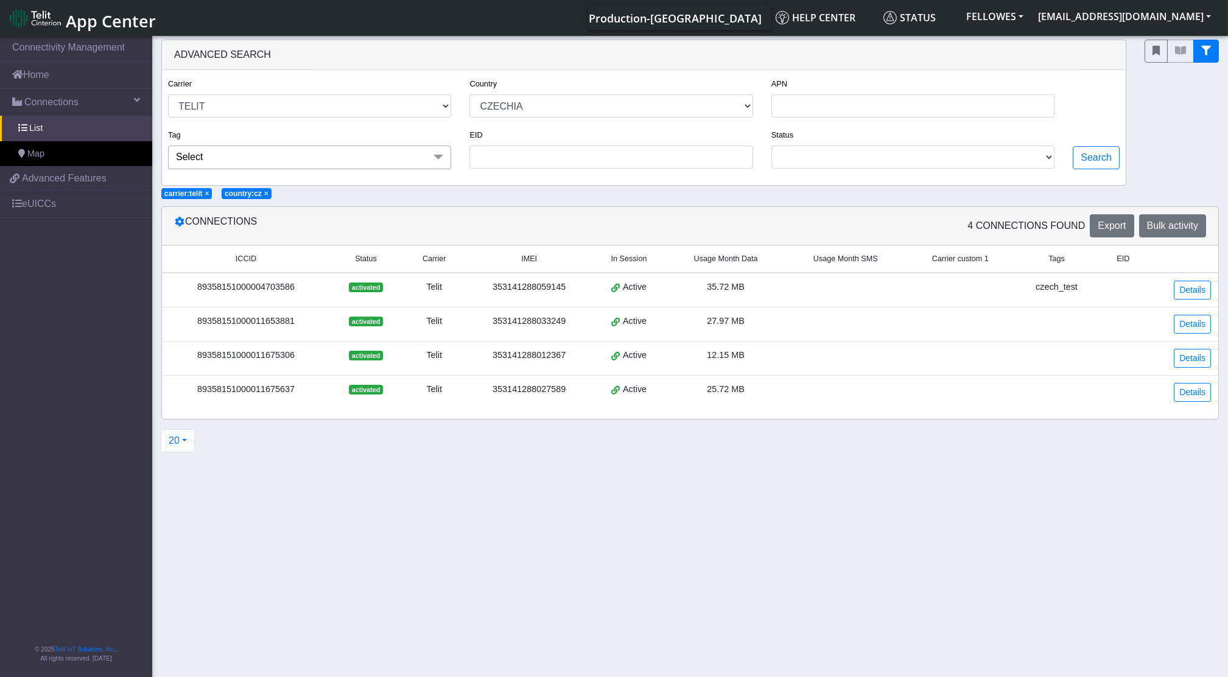  What do you see at coordinates (427, 226) in the screenshot?
I see `div: Connections` at bounding box center [427, 226].